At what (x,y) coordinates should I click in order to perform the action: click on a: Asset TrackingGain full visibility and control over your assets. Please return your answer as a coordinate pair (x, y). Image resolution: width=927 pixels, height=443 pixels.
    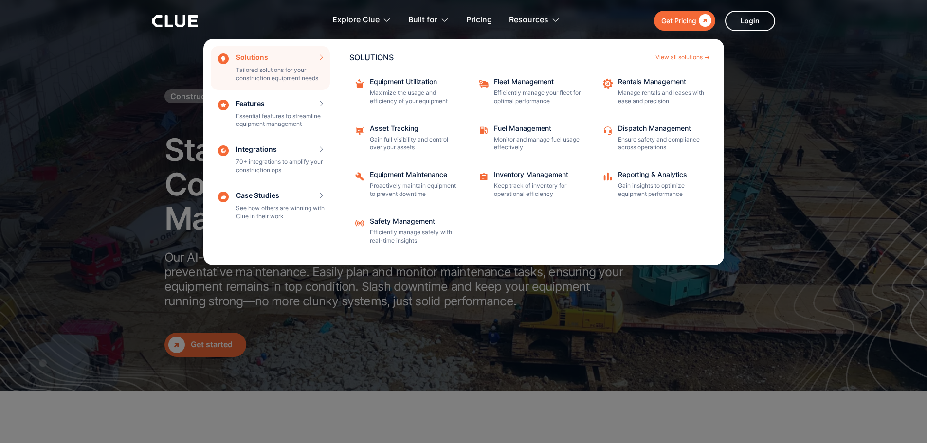
    Looking at the image, I should click on (406, 139).